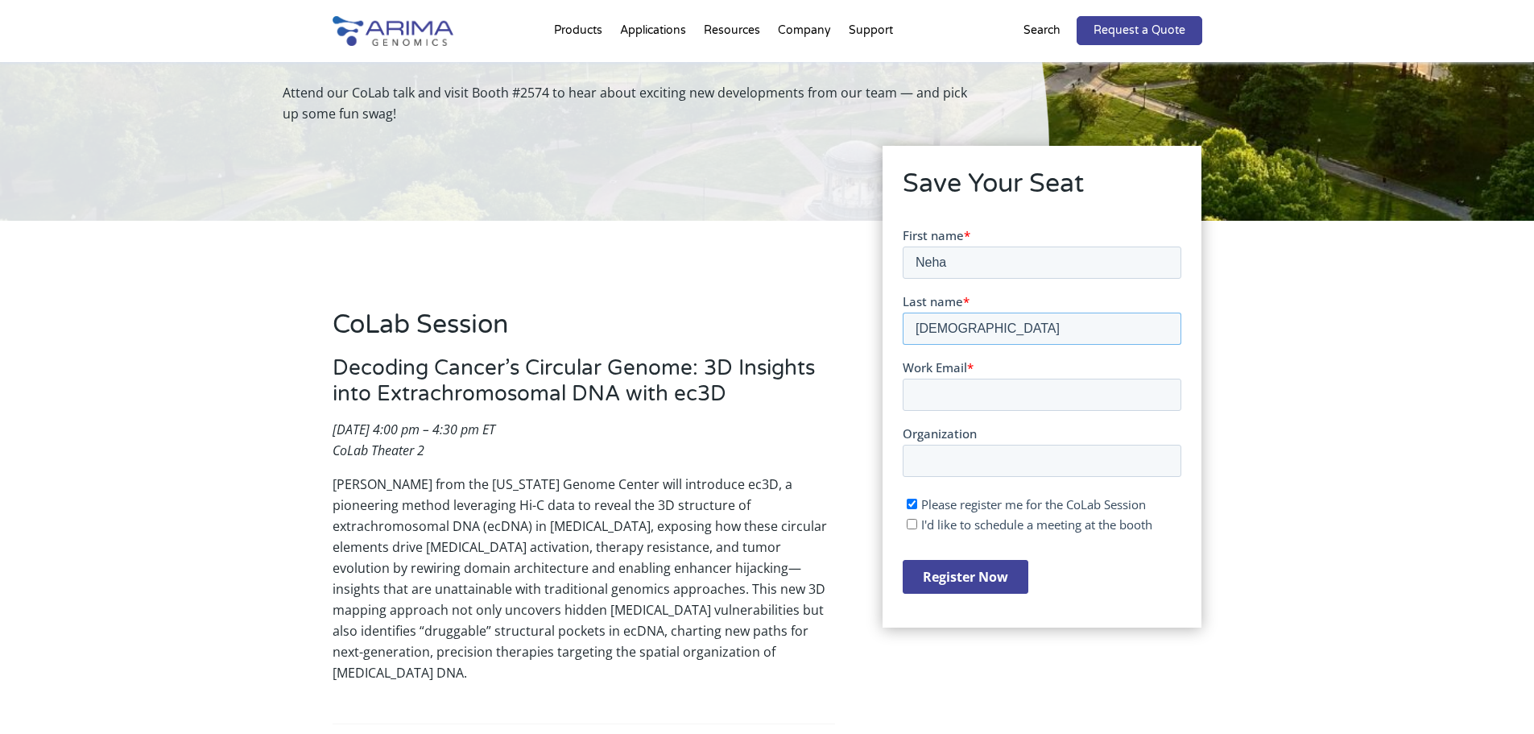 The image size is (1534, 734). I want to click on span: Please register me for the CoLab Session, so click(130, 277).